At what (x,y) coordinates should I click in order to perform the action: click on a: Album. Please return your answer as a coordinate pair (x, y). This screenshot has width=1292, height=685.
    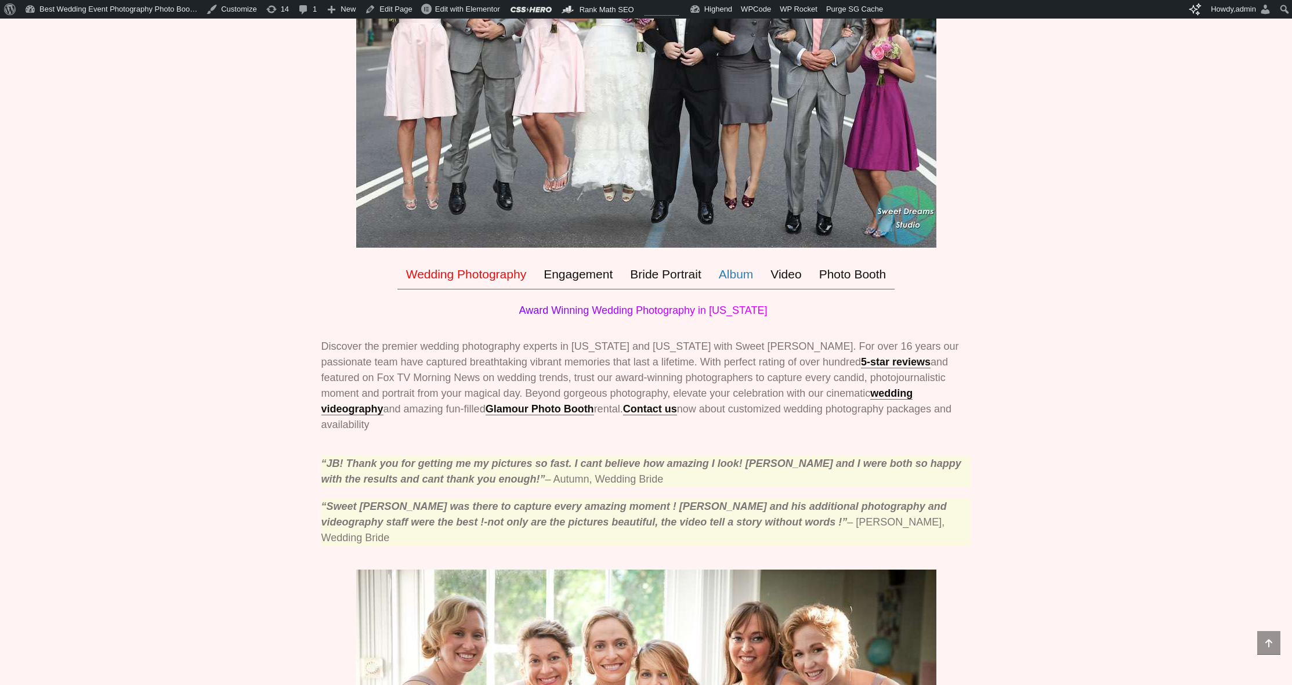
    Looking at the image, I should click on (736, 274).